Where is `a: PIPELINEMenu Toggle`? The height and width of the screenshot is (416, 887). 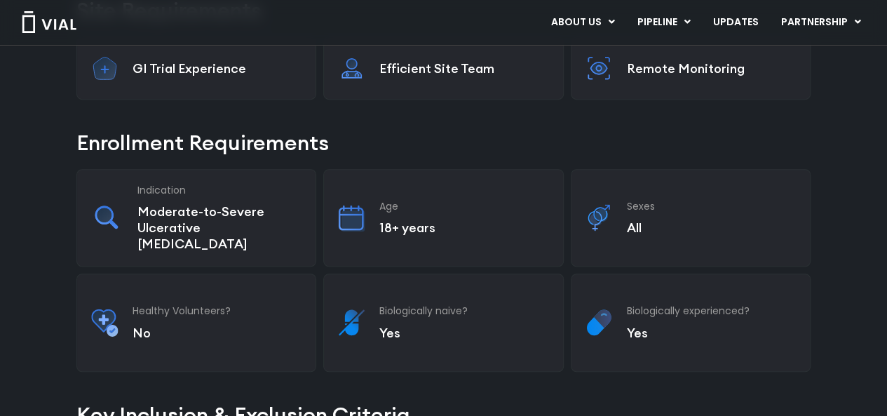
a: PIPELINEMenu Toggle is located at coordinates (663, 22).